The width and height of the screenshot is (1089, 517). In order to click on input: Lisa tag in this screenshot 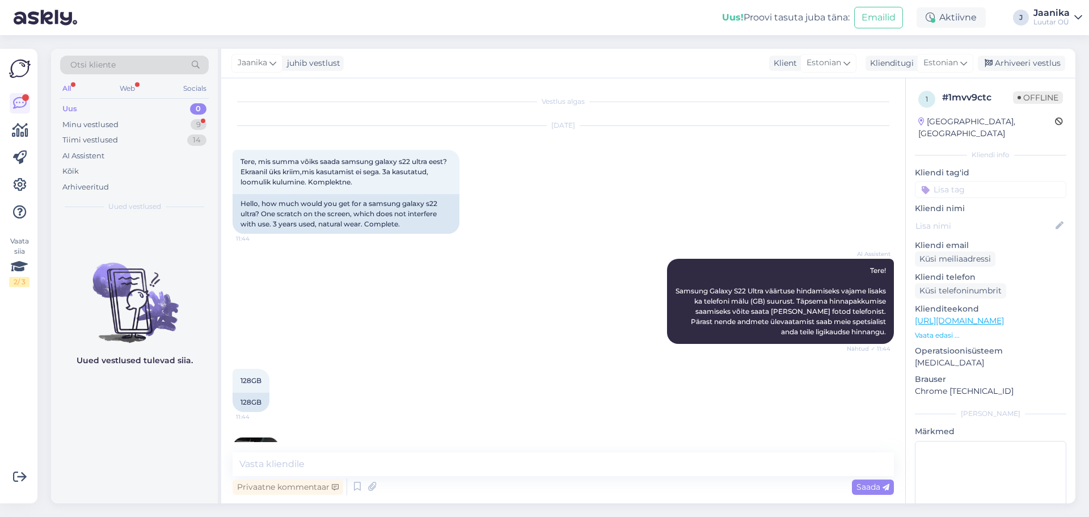, I will do `click(990, 189)`.